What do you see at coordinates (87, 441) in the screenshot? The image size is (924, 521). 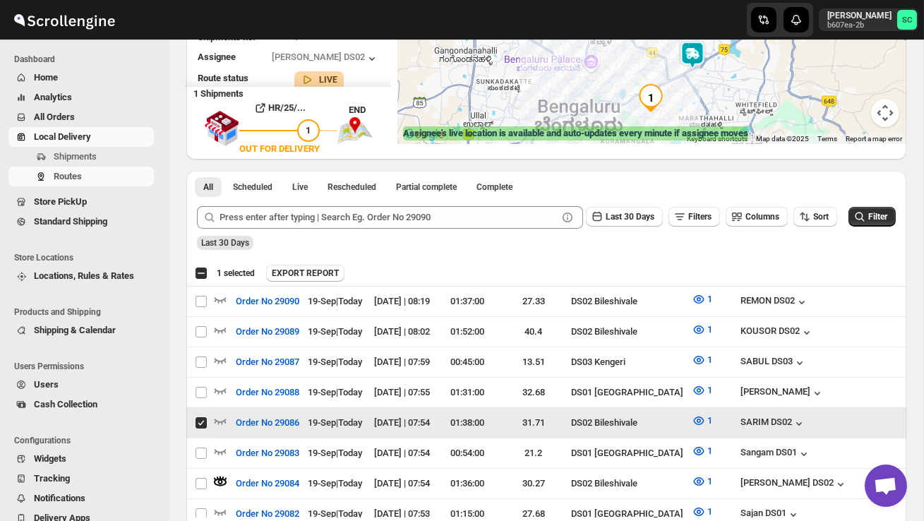 I see `span: Configurations` at bounding box center [87, 441].